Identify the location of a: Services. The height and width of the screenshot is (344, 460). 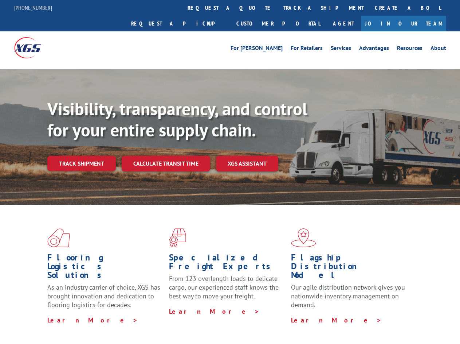
(341, 49).